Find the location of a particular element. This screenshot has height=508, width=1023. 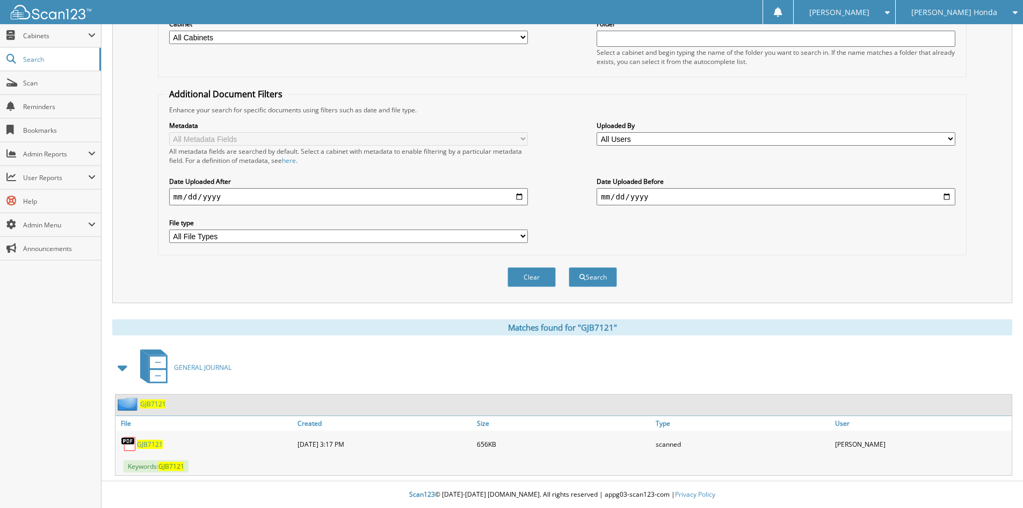

a: Created is located at coordinates (385, 423).